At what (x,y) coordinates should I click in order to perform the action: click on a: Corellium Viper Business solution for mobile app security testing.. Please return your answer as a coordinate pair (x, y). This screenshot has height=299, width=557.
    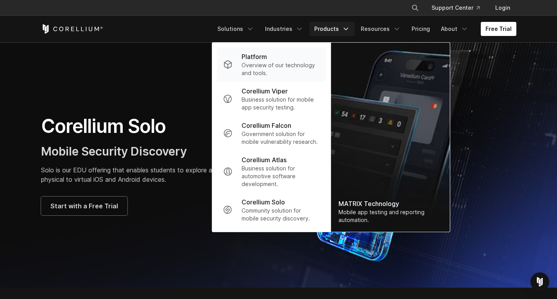
    Looking at the image, I should click on (271, 99).